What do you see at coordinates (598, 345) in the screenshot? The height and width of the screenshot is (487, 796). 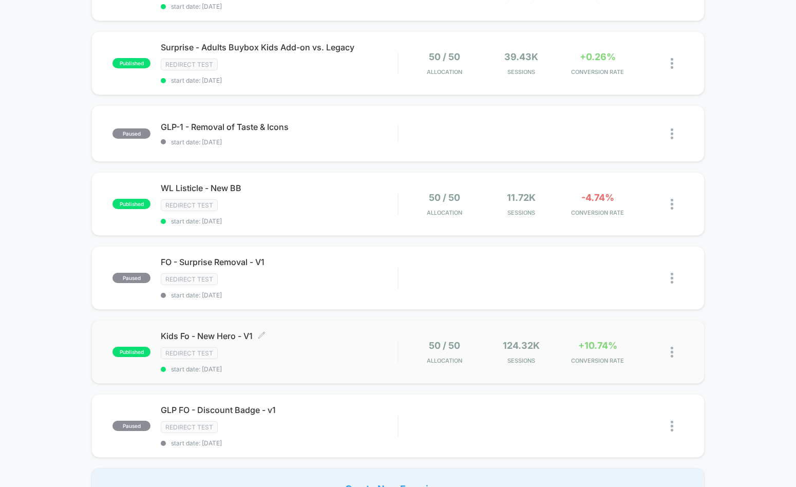 I see `span: +10.74%` at bounding box center [598, 345].